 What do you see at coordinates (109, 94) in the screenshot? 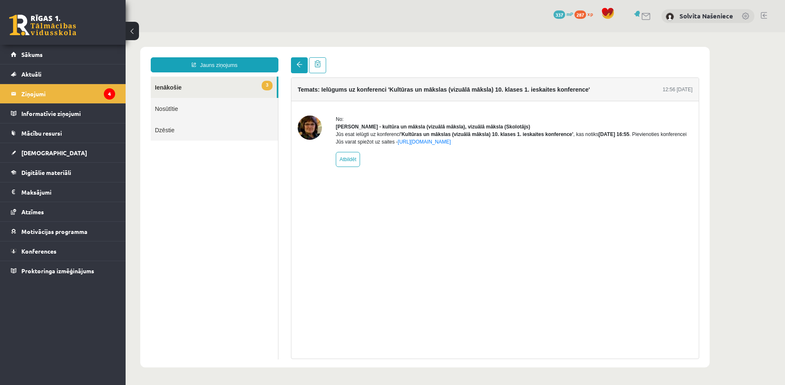
I see `i: 4` at bounding box center [109, 94].